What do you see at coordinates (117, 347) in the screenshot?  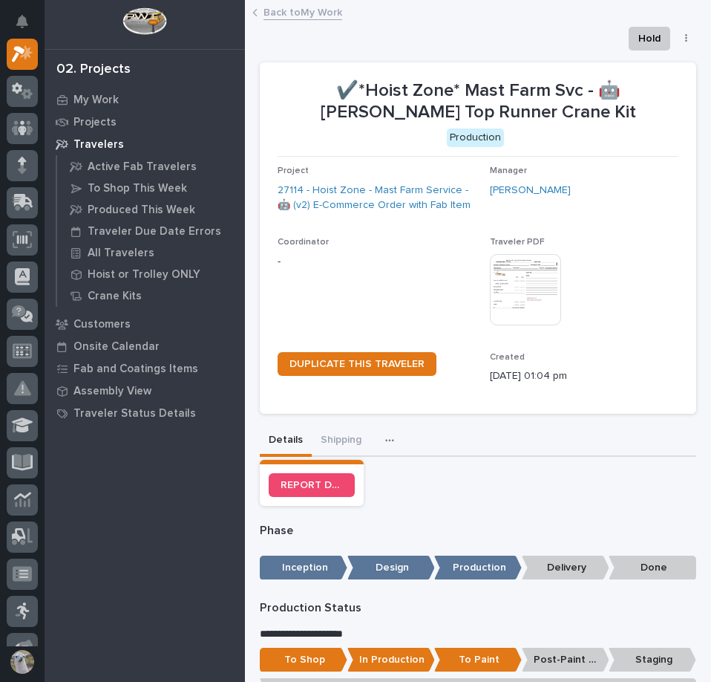 I see `p: Onsite Calendar` at bounding box center [117, 347].